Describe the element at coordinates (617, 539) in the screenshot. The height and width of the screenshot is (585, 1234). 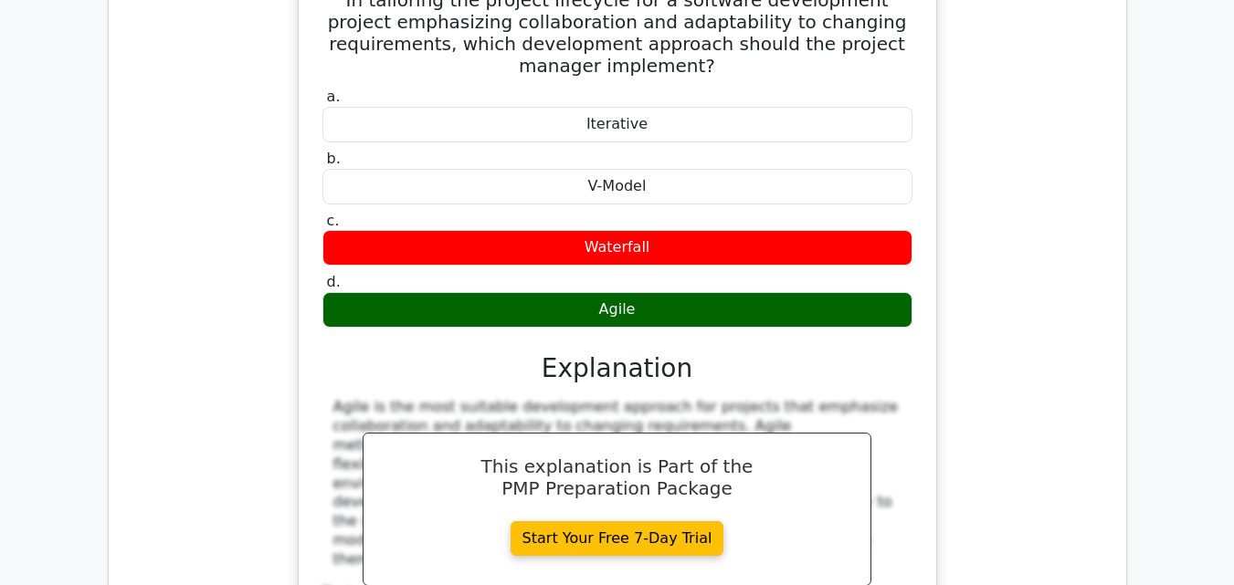
I see `a: Start Your Free 7-Day Trial` at that location.